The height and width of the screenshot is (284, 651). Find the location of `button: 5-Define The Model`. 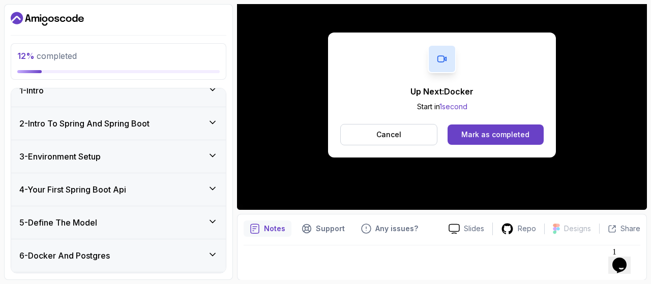

button: 5-Define The Model is located at coordinates (119, 223).